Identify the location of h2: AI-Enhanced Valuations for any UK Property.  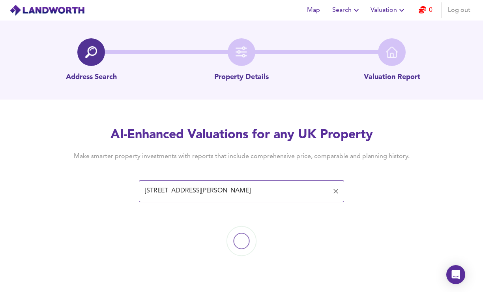
(242, 135).